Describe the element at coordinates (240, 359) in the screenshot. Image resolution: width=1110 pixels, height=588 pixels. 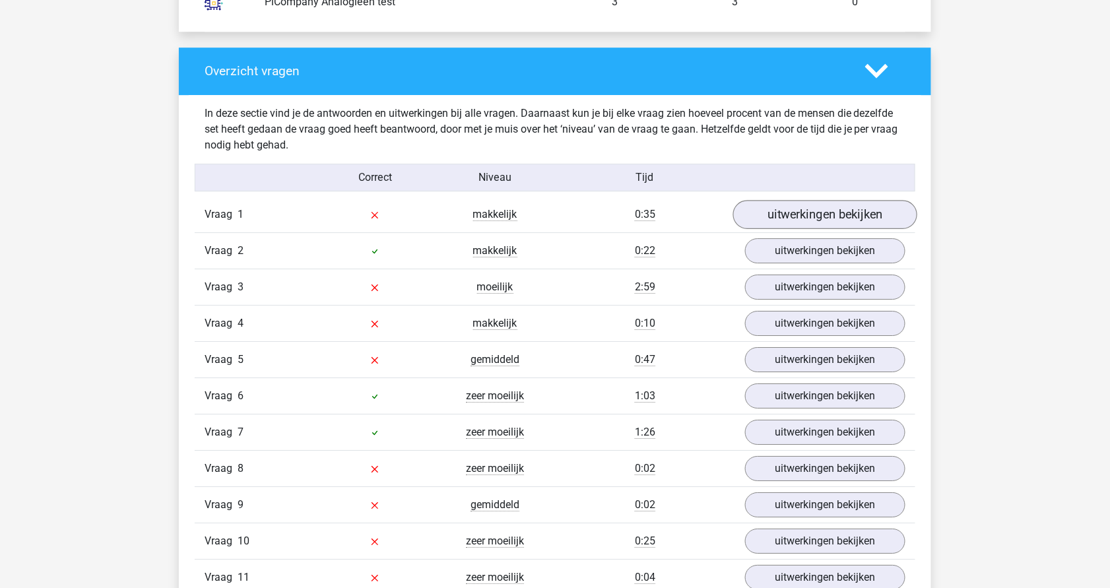
I see `span: 5` at that location.